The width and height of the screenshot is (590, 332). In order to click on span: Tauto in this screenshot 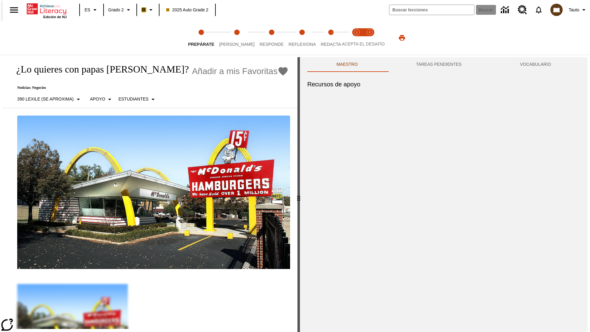, I will do `click(574, 10)`.